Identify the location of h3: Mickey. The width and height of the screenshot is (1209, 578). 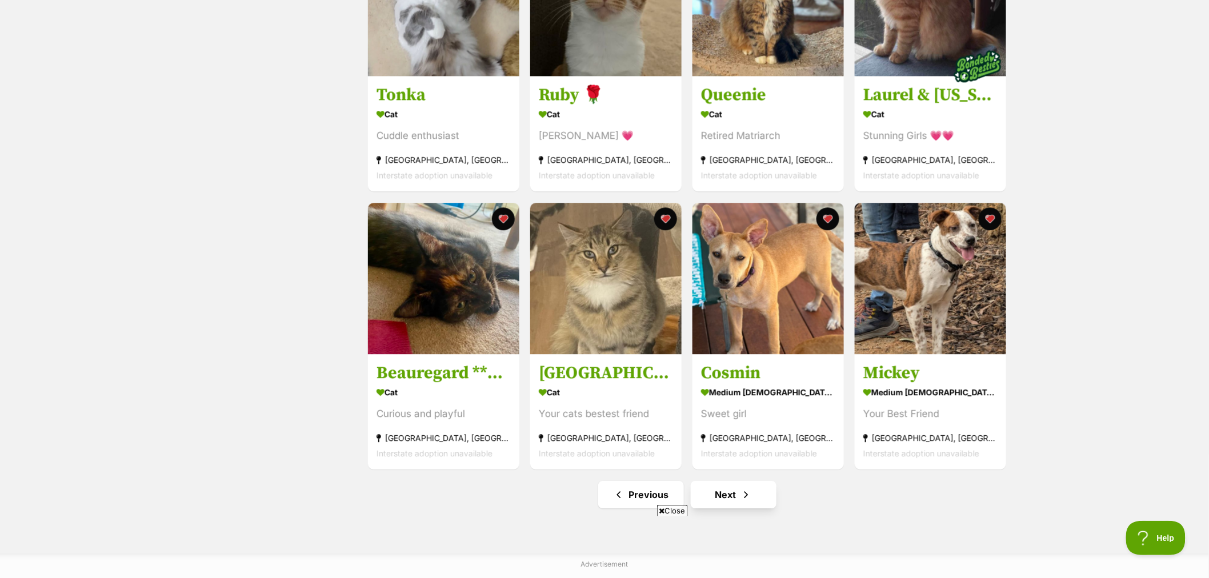
(930, 373).